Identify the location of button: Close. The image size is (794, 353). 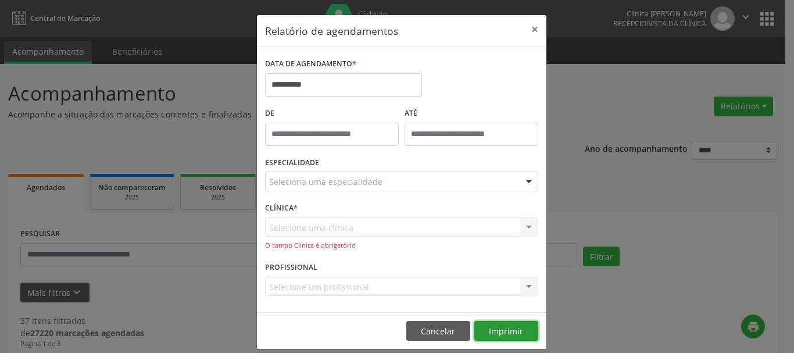
(535, 29).